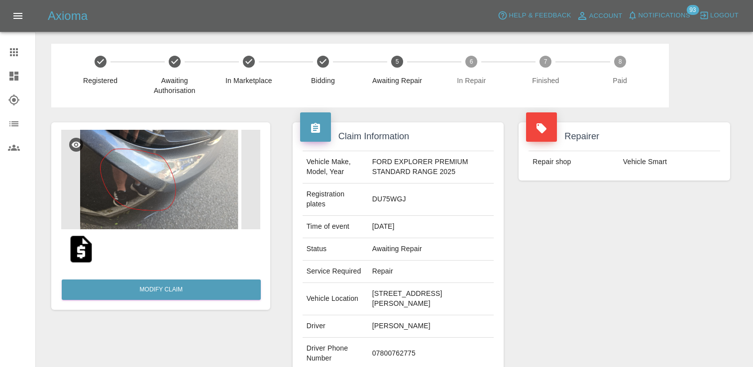 This screenshot has height=367, width=753. Describe the element at coordinates (335, 167) in the screenshot. I see `td: Vehicle Make, Model, Year` at that location.